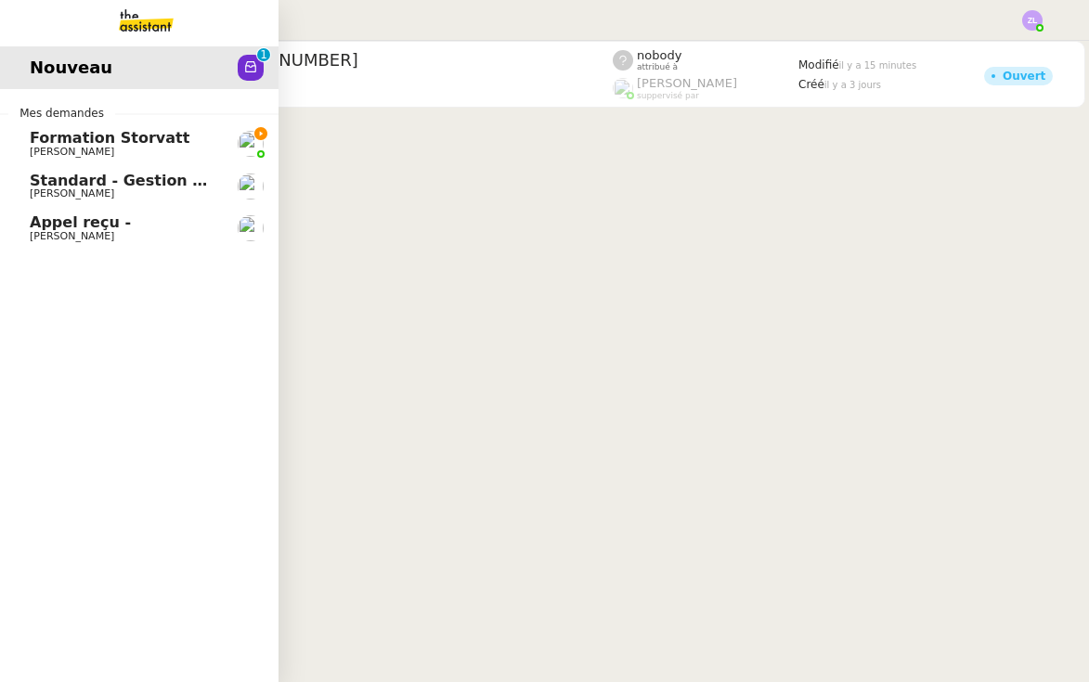 This screenshot has width=1089, height=682. Describe the element at coordinates (110, 137) in the screenshot. I see `span: Formation Storvatt` at that location.